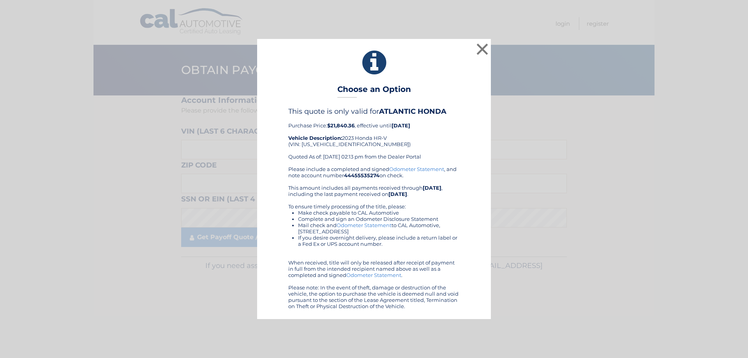 The image size is (748, 358). Describe the element at coordinates (361, 175) in the screenshot. I see `b: 44455535274` at that location.